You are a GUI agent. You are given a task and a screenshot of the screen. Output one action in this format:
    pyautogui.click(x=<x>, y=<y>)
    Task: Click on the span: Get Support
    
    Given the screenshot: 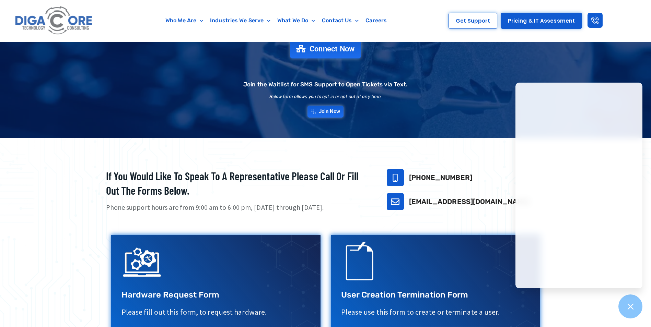 What is the action you would take?
    pyautogui.click(x=473, y=21)
    